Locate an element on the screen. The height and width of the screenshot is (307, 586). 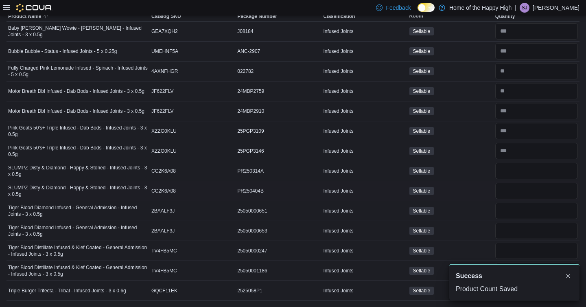
span: Success is located at coordinates (469, 276).